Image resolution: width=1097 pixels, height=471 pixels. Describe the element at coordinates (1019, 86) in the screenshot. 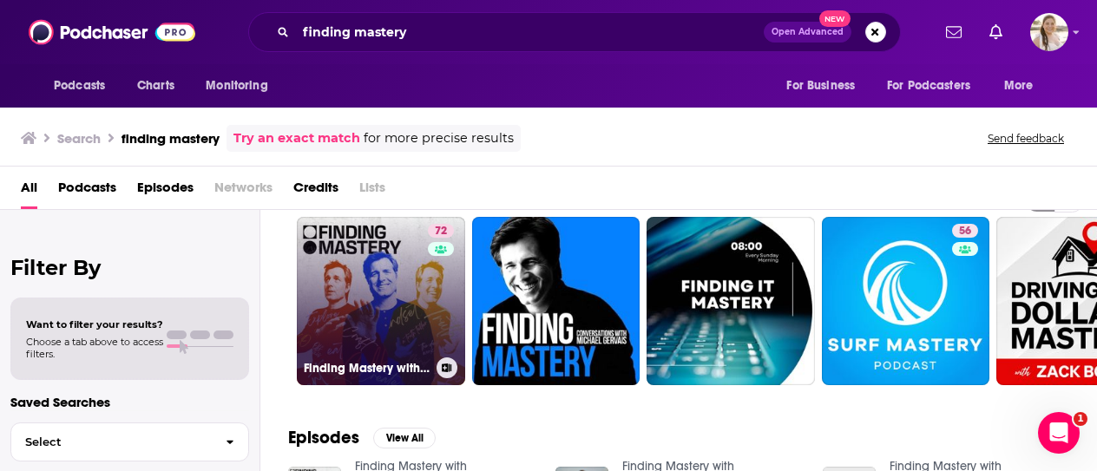

I see `span: More` at that location.